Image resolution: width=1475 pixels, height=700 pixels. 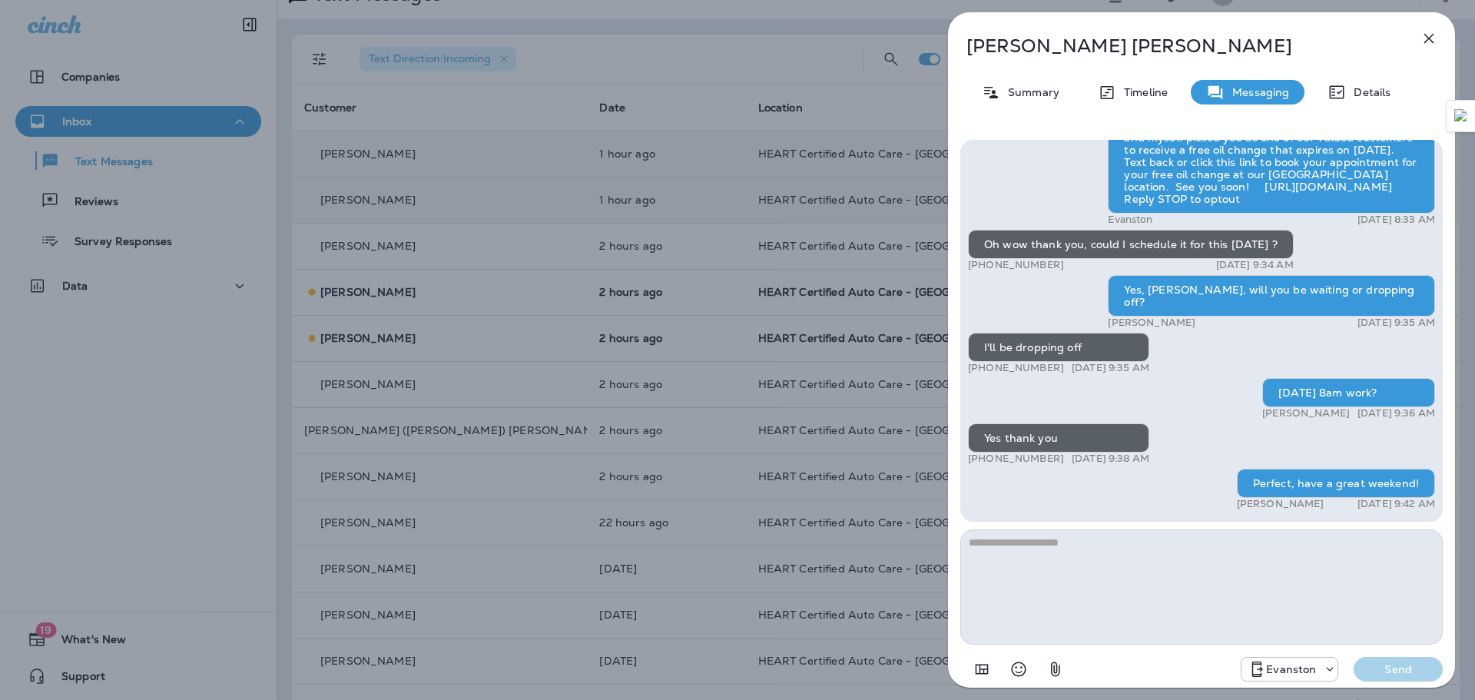 I want to click on p: Timeline, so click(x=1142, y=92).